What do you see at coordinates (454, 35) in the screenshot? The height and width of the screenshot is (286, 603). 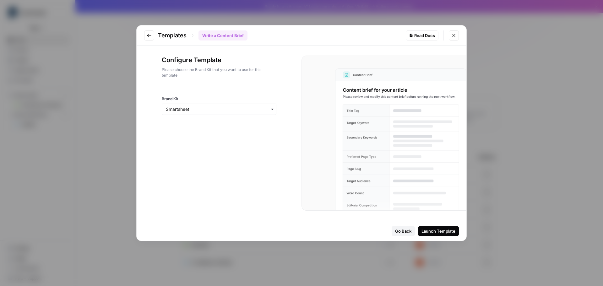 I see `button: Close modal` at bounding box center [454, 35].